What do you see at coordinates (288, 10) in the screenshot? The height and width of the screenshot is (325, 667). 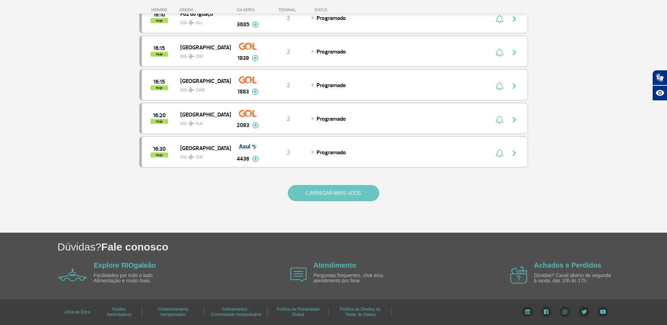 I see `div: TERMINAL` at bounding box center [288, 10].